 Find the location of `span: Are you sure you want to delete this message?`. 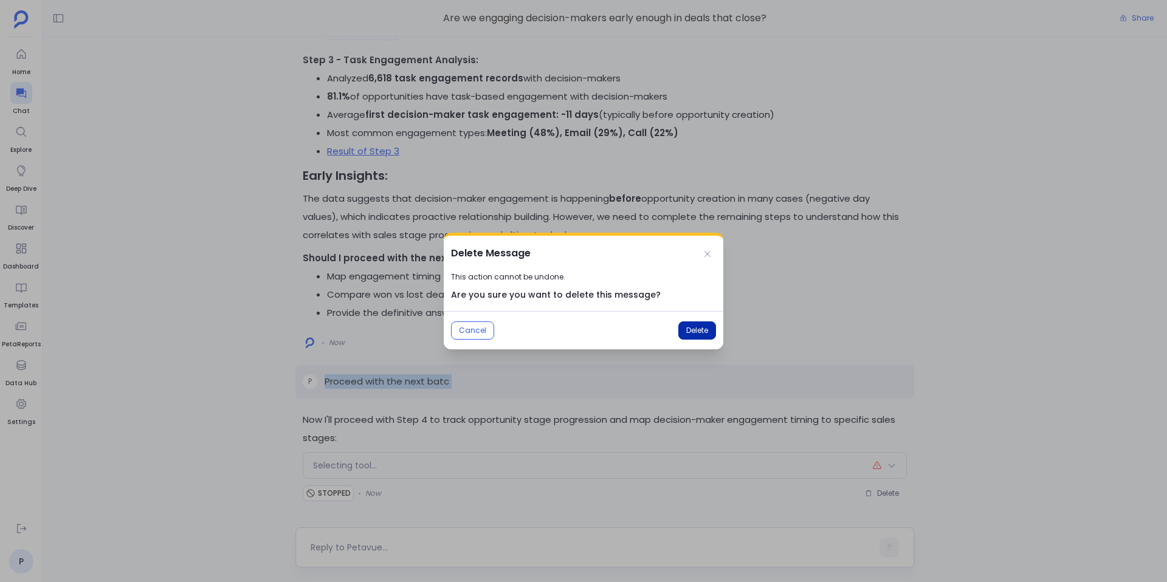

span: Are you sure you want to delete this message? is located at coordinates (583, 295).